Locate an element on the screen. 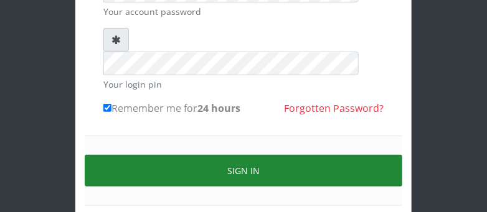 The width and height of the screenshot is (487, 212). small: Your login pin is located at coordinates (243, 84).